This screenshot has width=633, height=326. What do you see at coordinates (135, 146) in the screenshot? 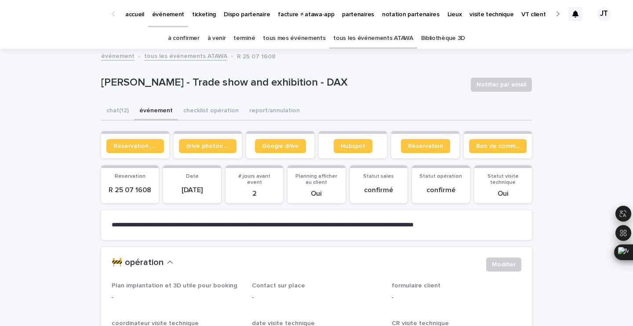
I see `a: Réservation client` at bounding box center [135, 146].